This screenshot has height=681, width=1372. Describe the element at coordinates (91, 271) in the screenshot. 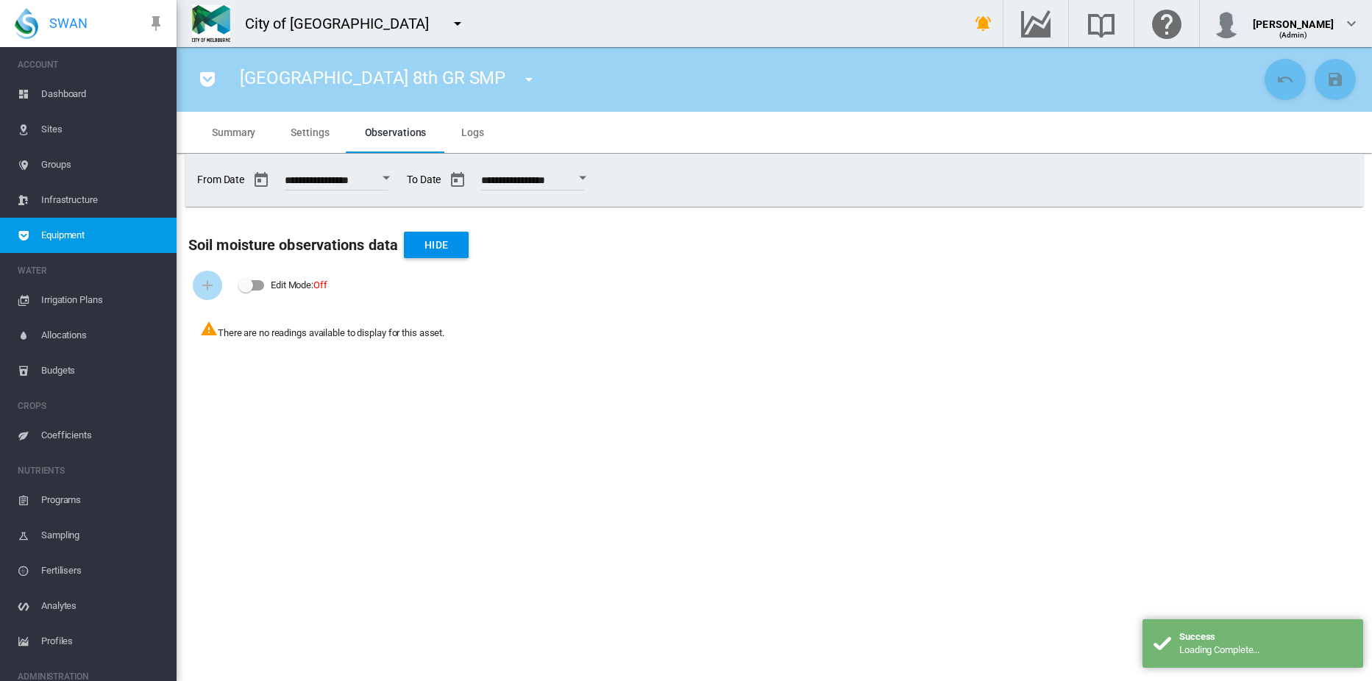

I see `span: WATER` at that location.